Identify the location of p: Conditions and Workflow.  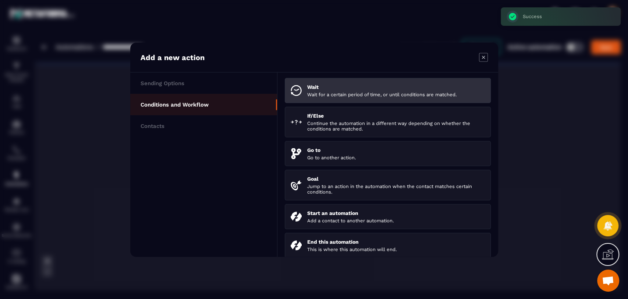
(174, 104).